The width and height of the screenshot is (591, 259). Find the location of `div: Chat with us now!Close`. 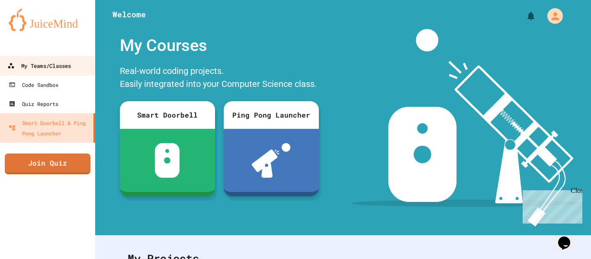

div: Chat with us now!Close is located at coordinates (32, 29).